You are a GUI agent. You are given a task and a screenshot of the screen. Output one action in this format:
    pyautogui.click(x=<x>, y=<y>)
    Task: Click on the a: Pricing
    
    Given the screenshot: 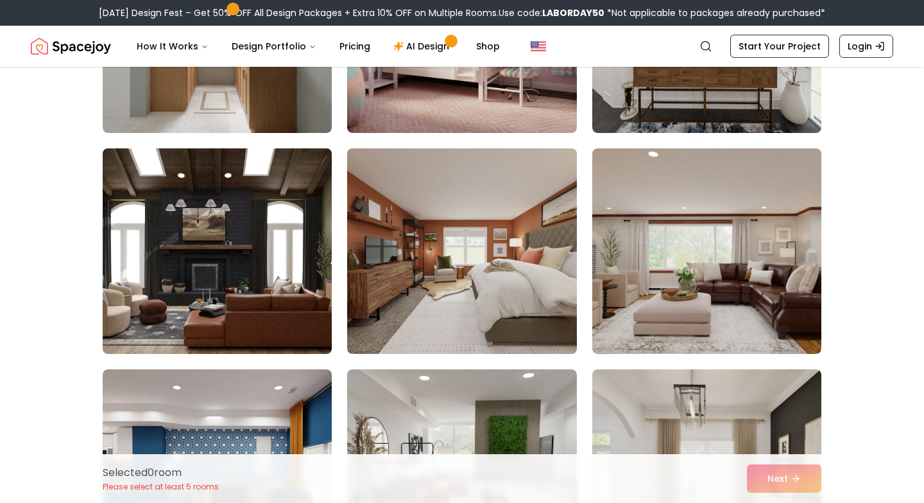 What is the action you would take?
    pyautogui.click(x=355, y=46)
    